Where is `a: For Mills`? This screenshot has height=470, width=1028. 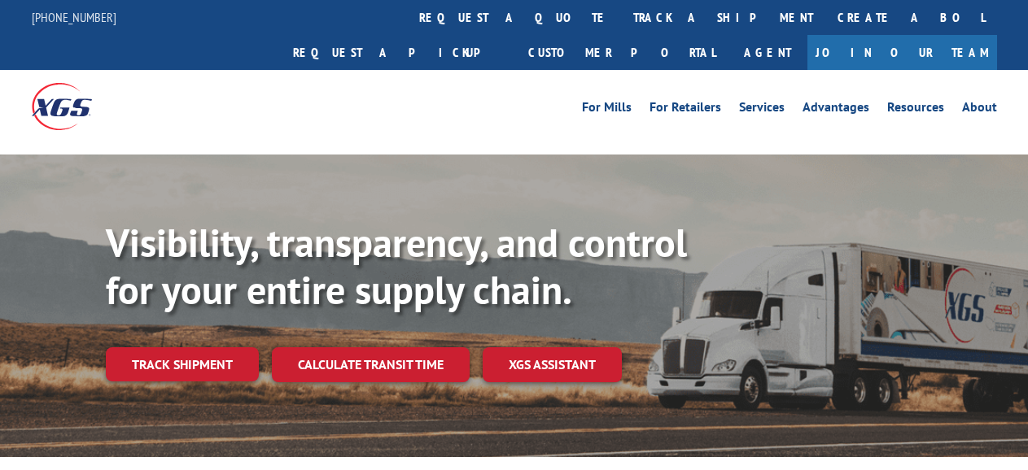
a: For Mills is located at coordinates (606, 110).